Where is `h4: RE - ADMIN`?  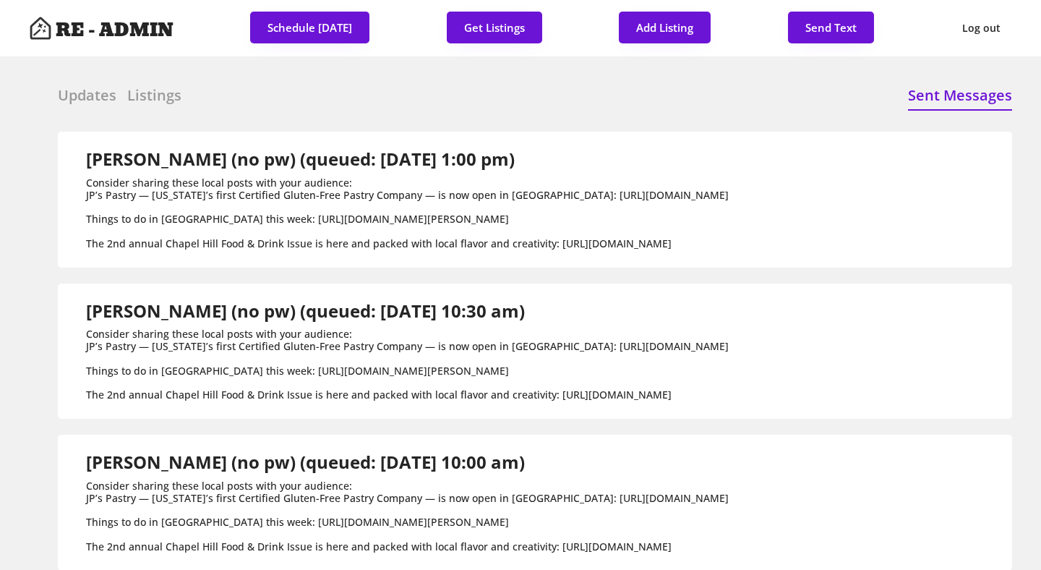 h4: RE - ADMIN is located at coordinates (114, 30).